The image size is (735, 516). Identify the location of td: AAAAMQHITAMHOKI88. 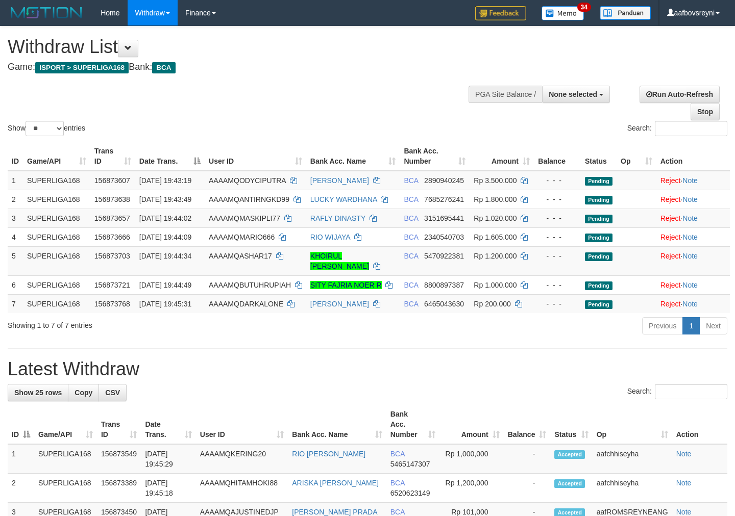
(242, 488).